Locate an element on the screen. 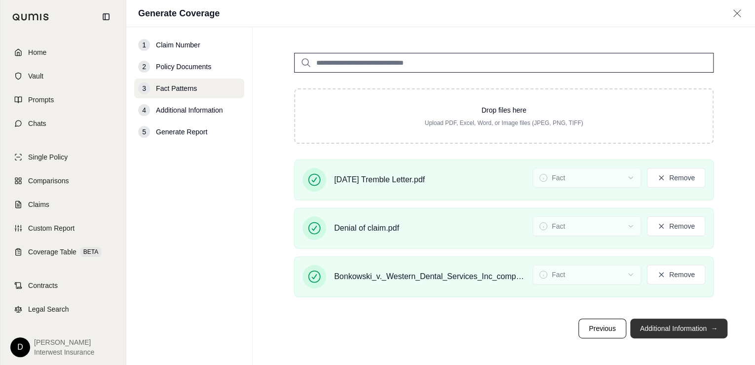 The image size is (755, 365). span: Claim Number is located at coordinates (178, 45).